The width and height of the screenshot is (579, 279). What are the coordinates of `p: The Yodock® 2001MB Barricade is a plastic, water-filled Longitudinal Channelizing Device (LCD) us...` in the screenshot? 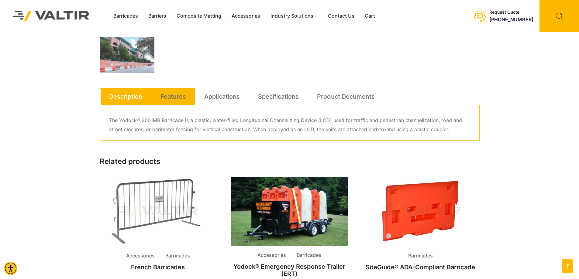 It's located at (290, 125).